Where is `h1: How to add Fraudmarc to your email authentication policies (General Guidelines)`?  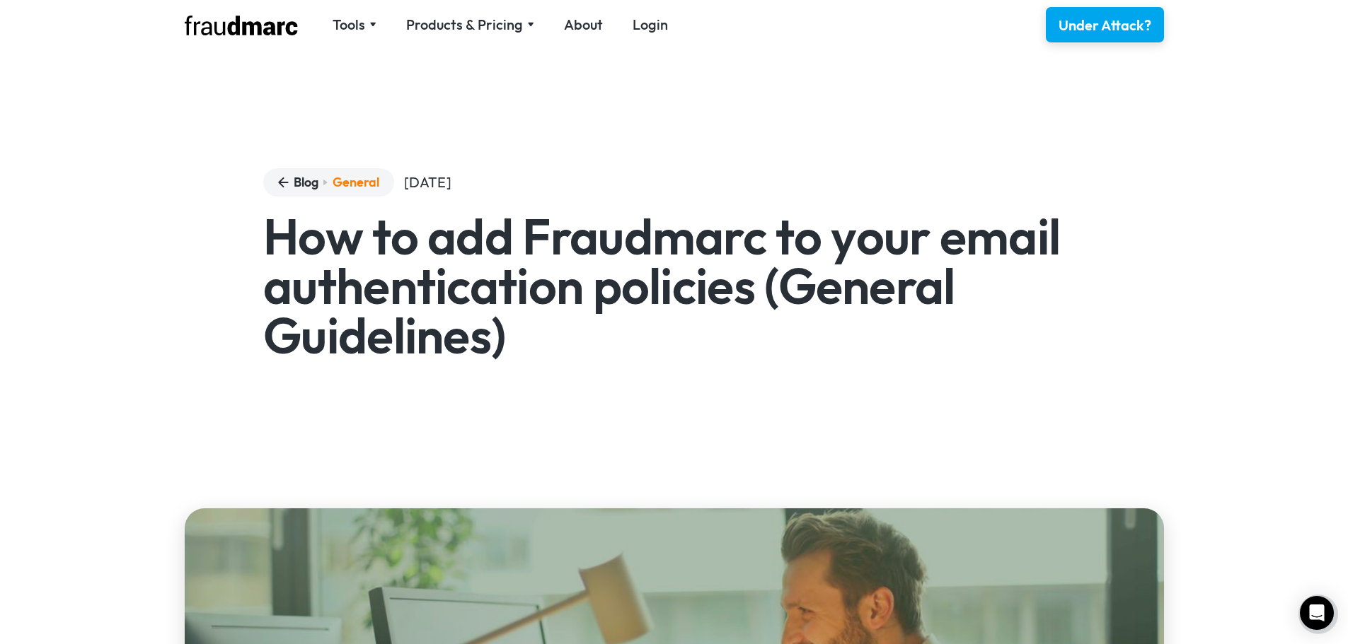 h1: How to add Fraudmarc to your email authentication policies (General Guidelines) is located at coordinates (673, 286).